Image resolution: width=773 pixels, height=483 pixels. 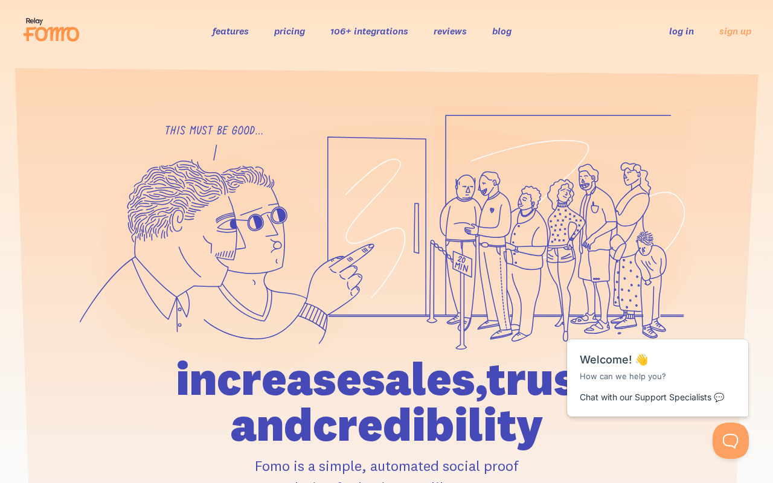 I want to click on a: reviews, so click(x=450, y=31).